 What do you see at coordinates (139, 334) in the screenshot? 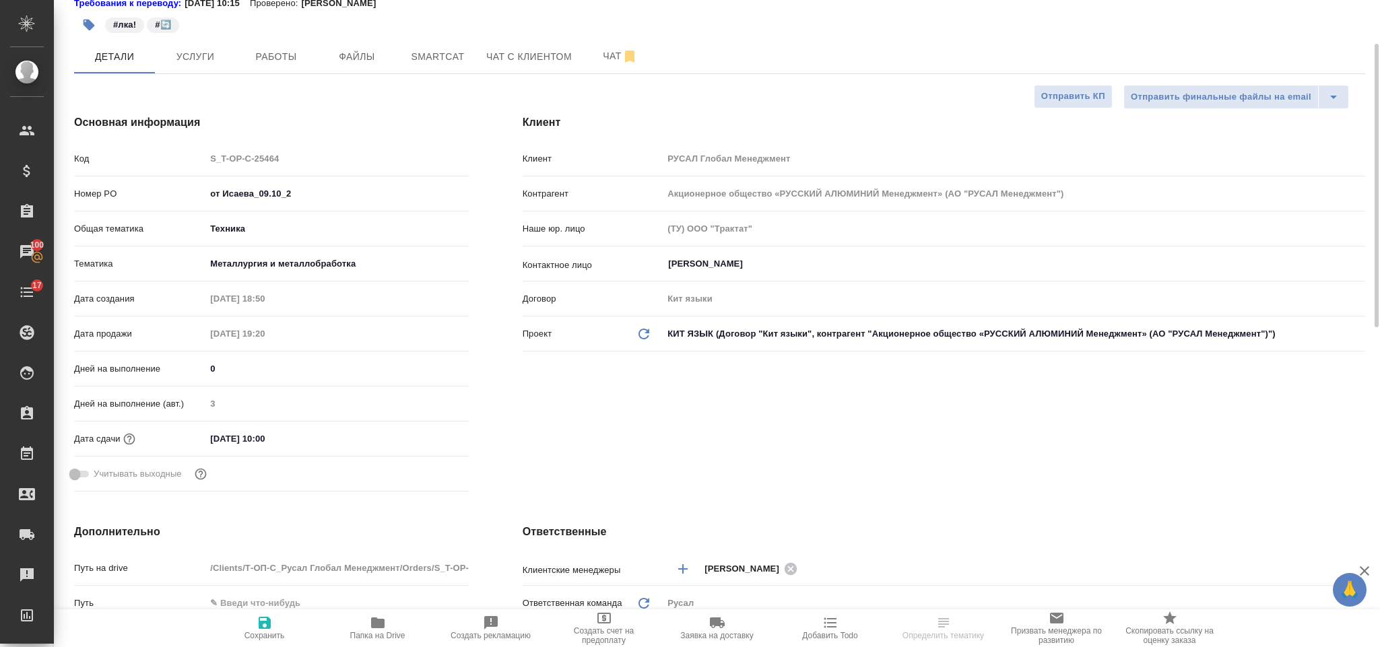
I see `p: Дата продажи` at bounding box center [139, 334].